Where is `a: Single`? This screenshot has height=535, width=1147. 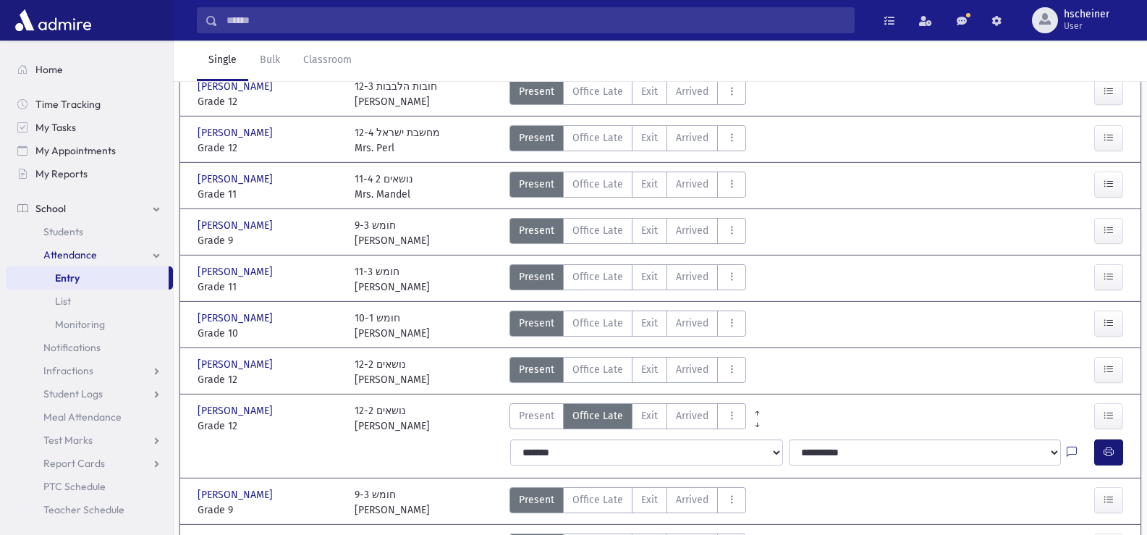
a: Single is located at coordinates (222, 61).